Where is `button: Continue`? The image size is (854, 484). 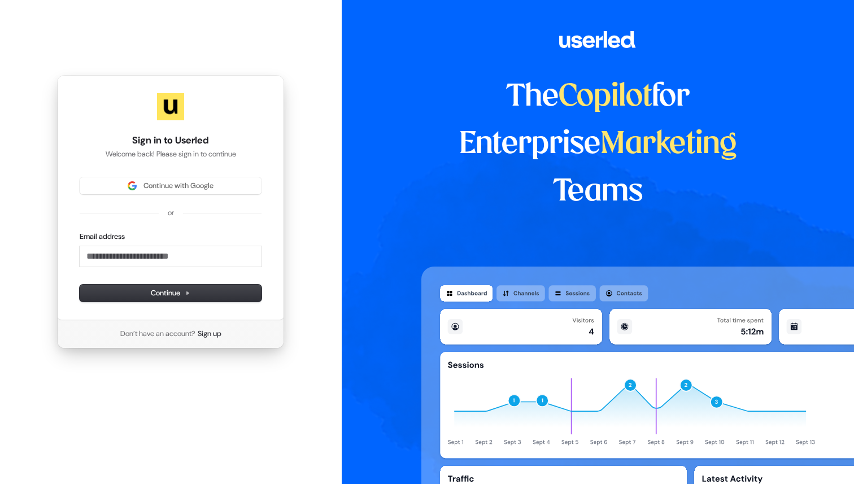
button: Continue is located at coordinates (171, 293).